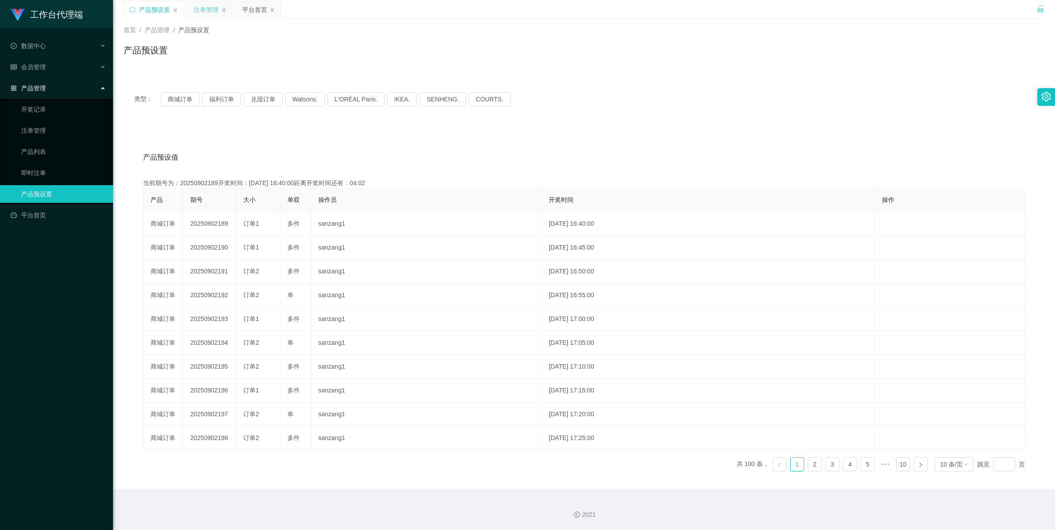 The height and width of the screenshot is (530, 1055). I want to click on span: 期号, so click(196, 200).